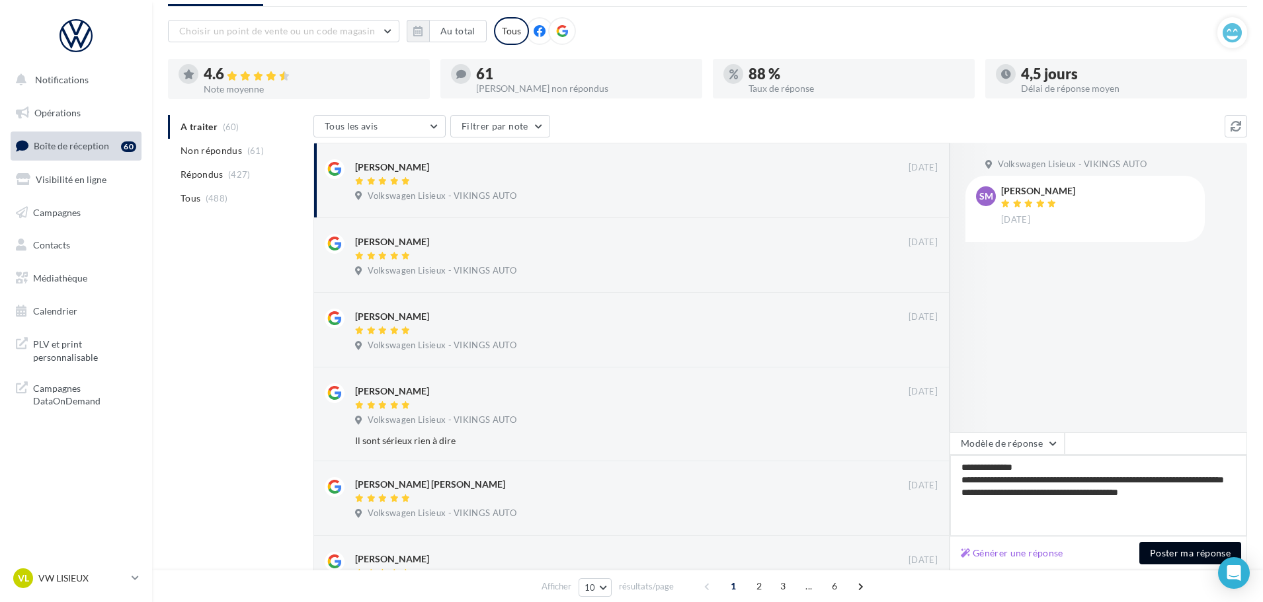 The height and width of the screenshot is (602, 1263). What do you see at coordinates (311, 74) in the screenshot?
I see `div: 4.6` at bounding box center [311, 74].